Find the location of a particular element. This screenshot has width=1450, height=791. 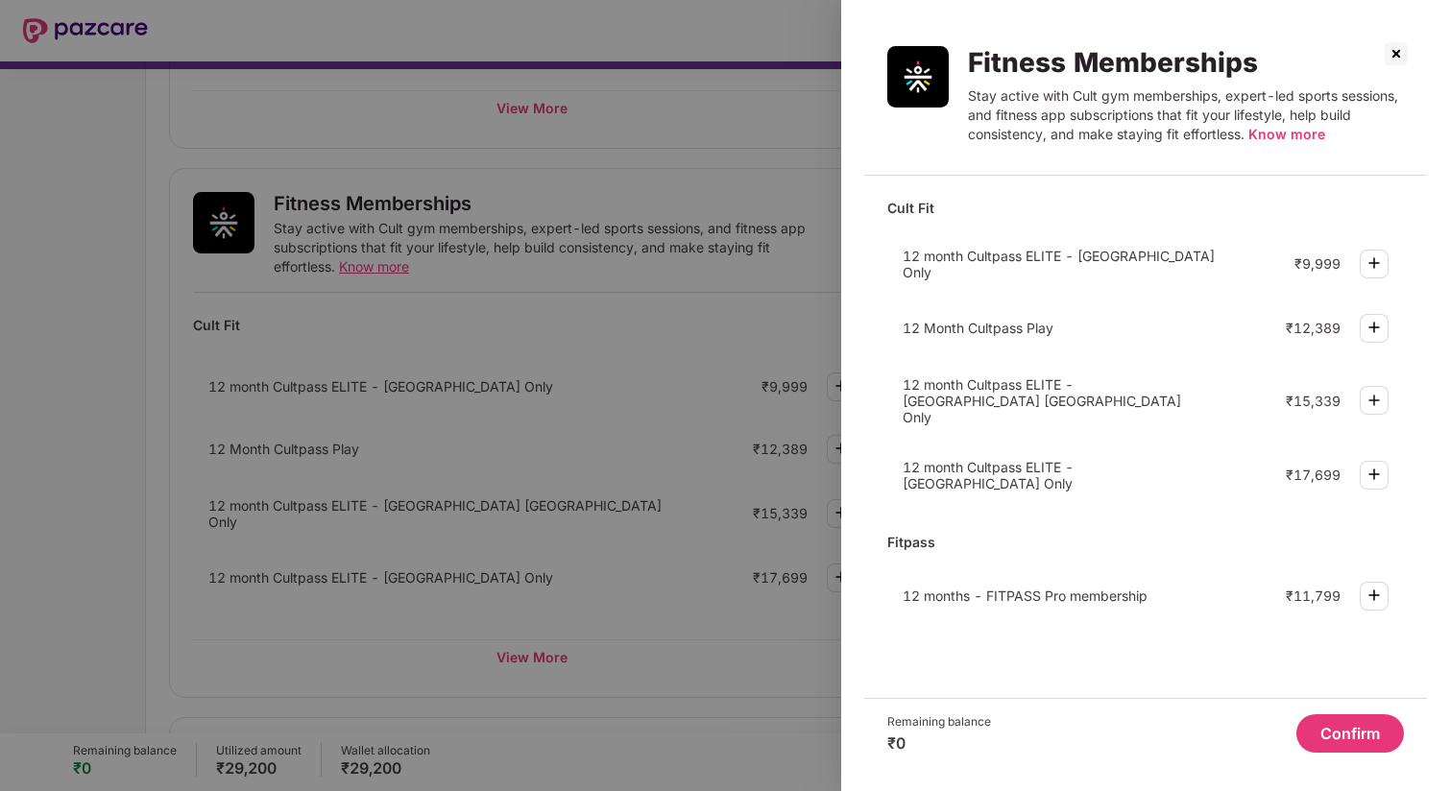

img: svg+xml;base64,PHN2ZyBpZD0iQ3Jvc3MtMzJ4MzIiIHhtbG5zPSJodHRwOi8vd3d3LnczLm9yZy8yMDAwL3N2ZyIgd2lkdG... is located at coordinates (1396, 54).